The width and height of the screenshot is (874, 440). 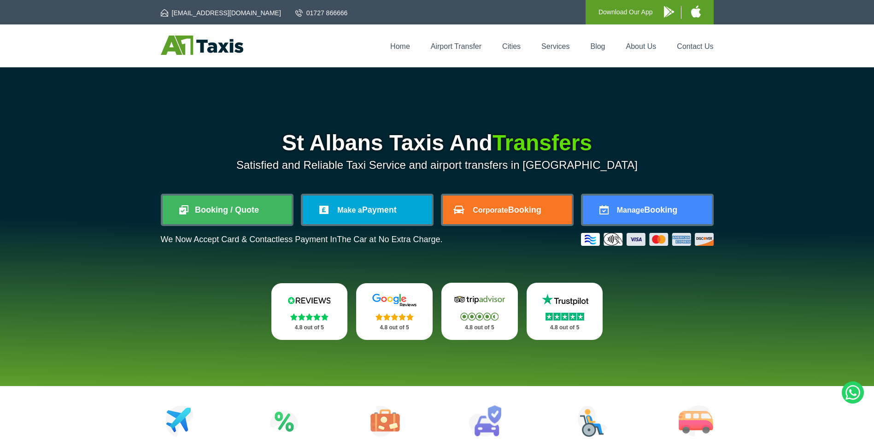 What do you see at coordinates (394, 311) in the screenshot?
I see `a: Google Stars 4.8 out of 5` at bounding box center [394, 311].